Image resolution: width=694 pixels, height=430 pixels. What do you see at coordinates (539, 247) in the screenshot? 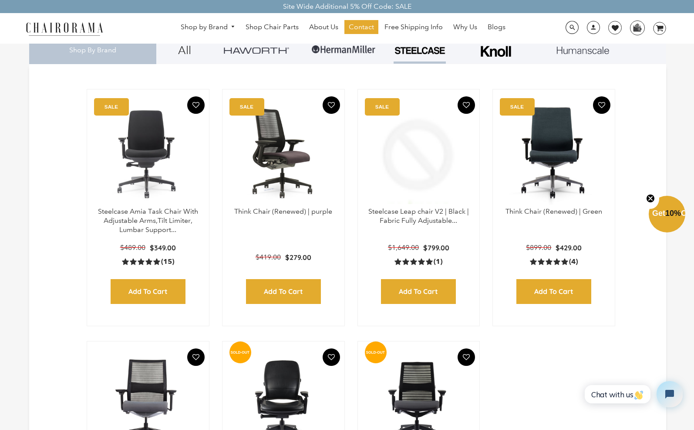
I see `span: $899.00` at bounding box center [539, 247].